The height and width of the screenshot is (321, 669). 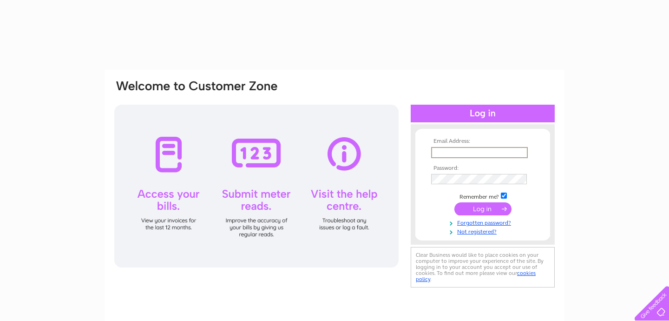 I want to click on input: Submit, so click(x=483, y=209).